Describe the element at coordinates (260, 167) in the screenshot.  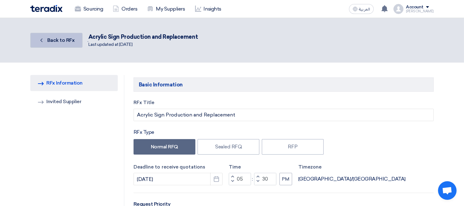
I see `label: Time` at that location.